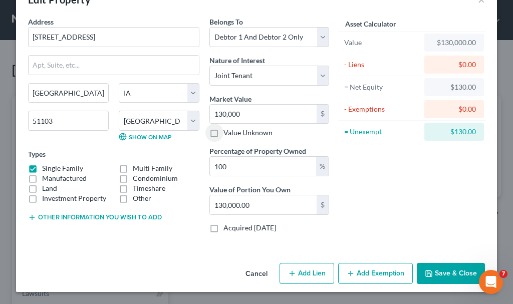 Image resolution: width=513 pixels, height=304 pixels. What do you see at coordinates (371, 24) in the screenshot?
I see `label: Asset Calculator` at bounding box center [371, 24].